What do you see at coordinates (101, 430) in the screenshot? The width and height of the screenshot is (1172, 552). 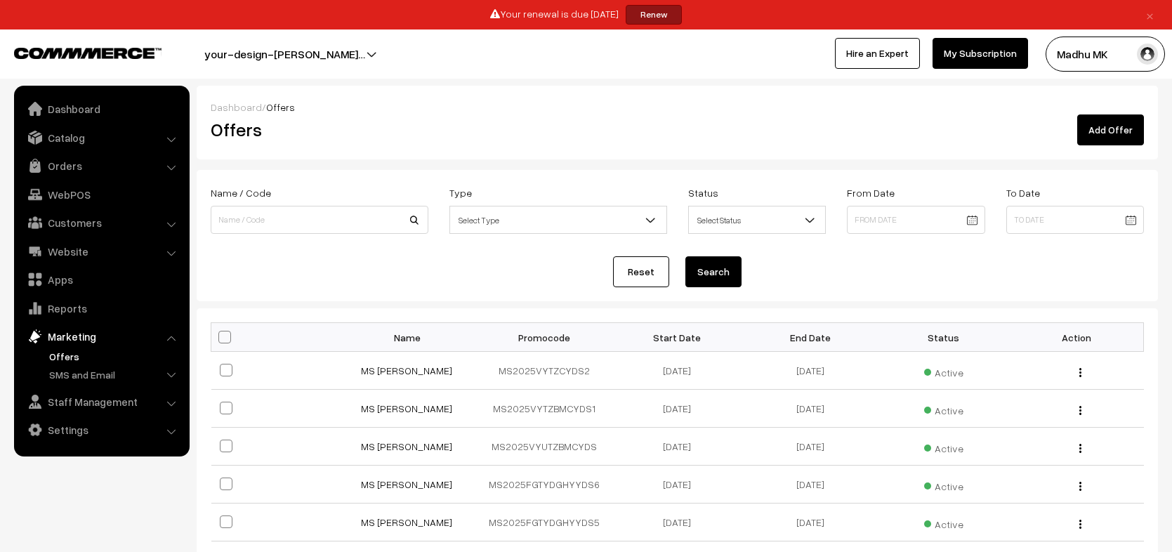 I see `a: Settings` at bounding box center [101, 430].